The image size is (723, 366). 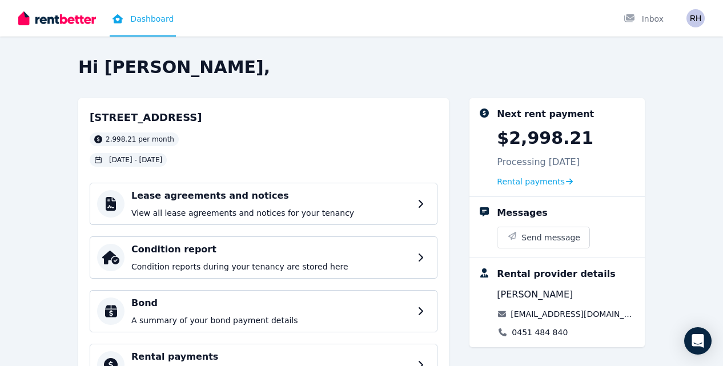 What do you see at coordinates (271, 357) in the screenshot?
I see `h4: Rental payments` at bounding box center [271, 357].